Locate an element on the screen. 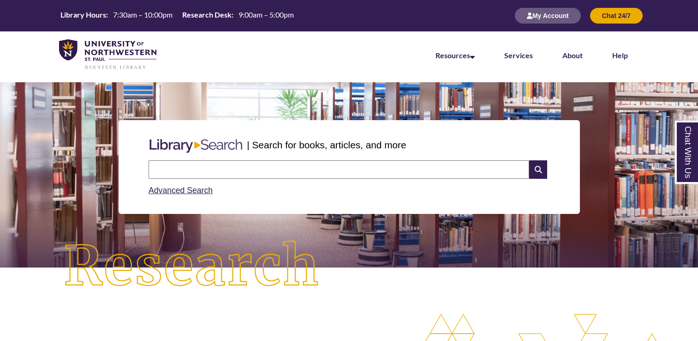  a: Help is located at coordinates (620, 55).